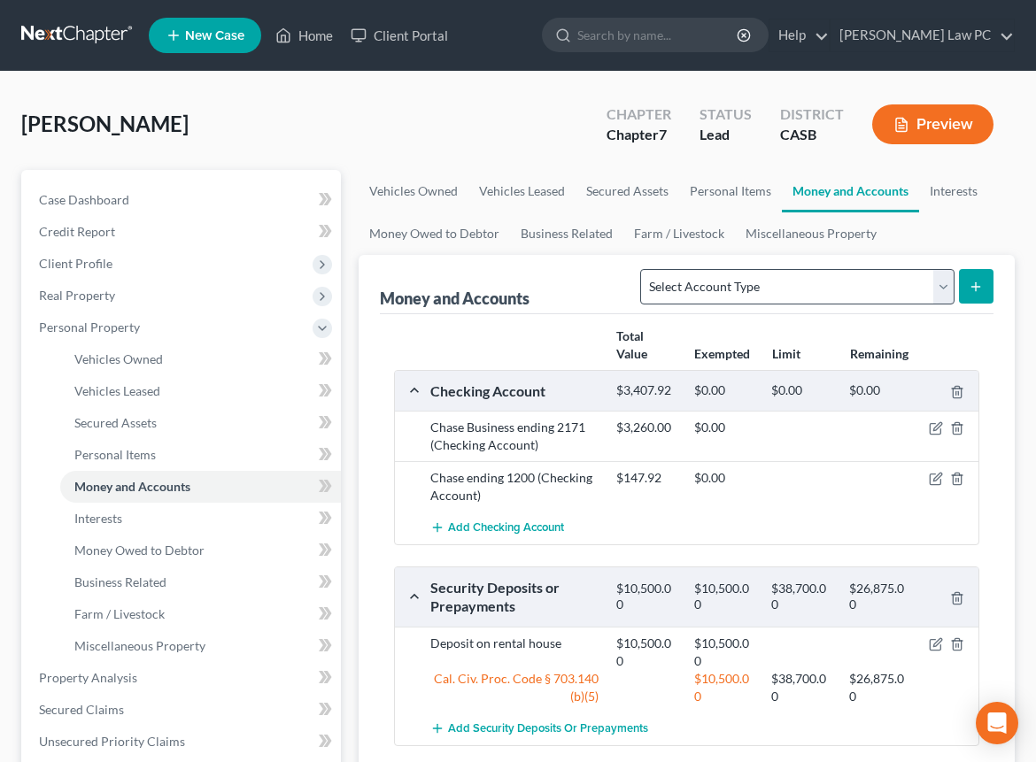 The width and height of the screenshot is (1036, 762). What do you see at coordinates (182, 742) in the screenshot?
I see `a: Unsecured Priority Claims` at bounding box center [182, 742].